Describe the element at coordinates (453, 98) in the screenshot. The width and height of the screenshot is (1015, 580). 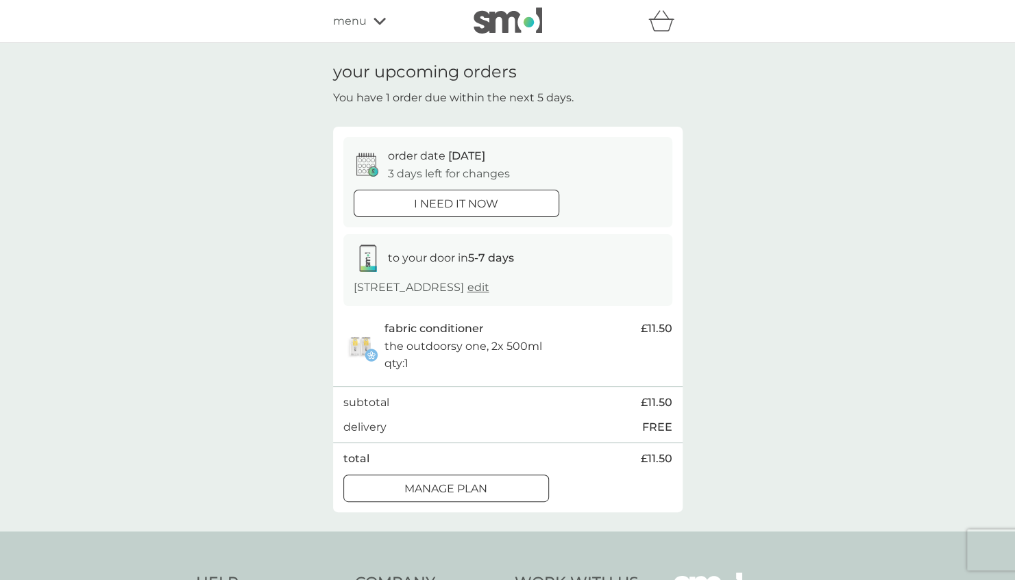
I see `p: You have 1 order due within the next 5 days.` at that location.